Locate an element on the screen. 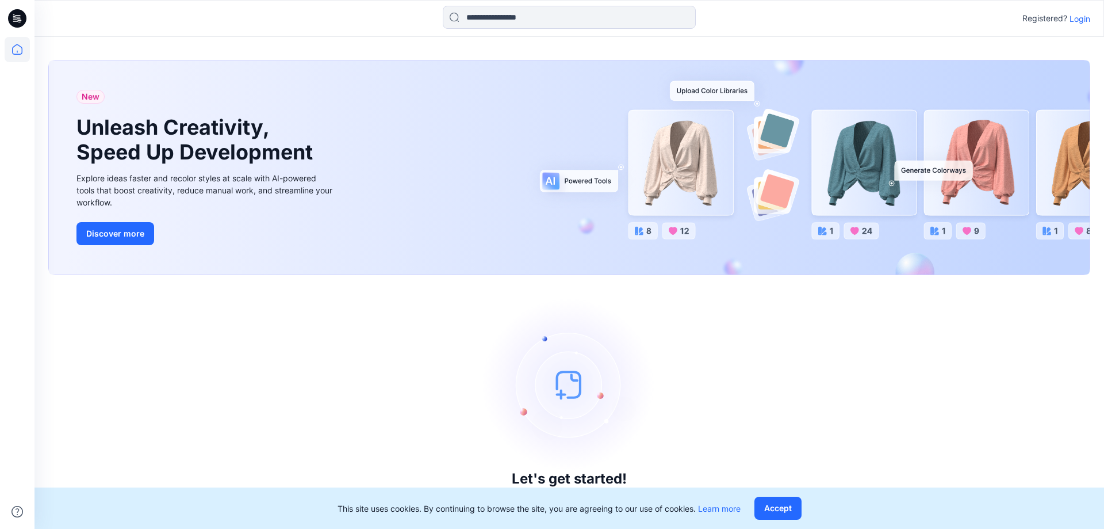  span: New is located at coordinates (90, 97).